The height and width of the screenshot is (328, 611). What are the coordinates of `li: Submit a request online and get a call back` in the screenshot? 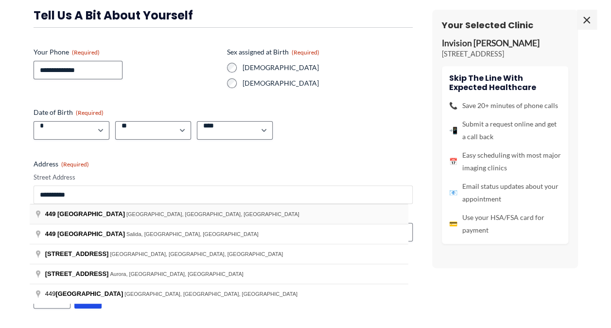 It's located at (505, 130).